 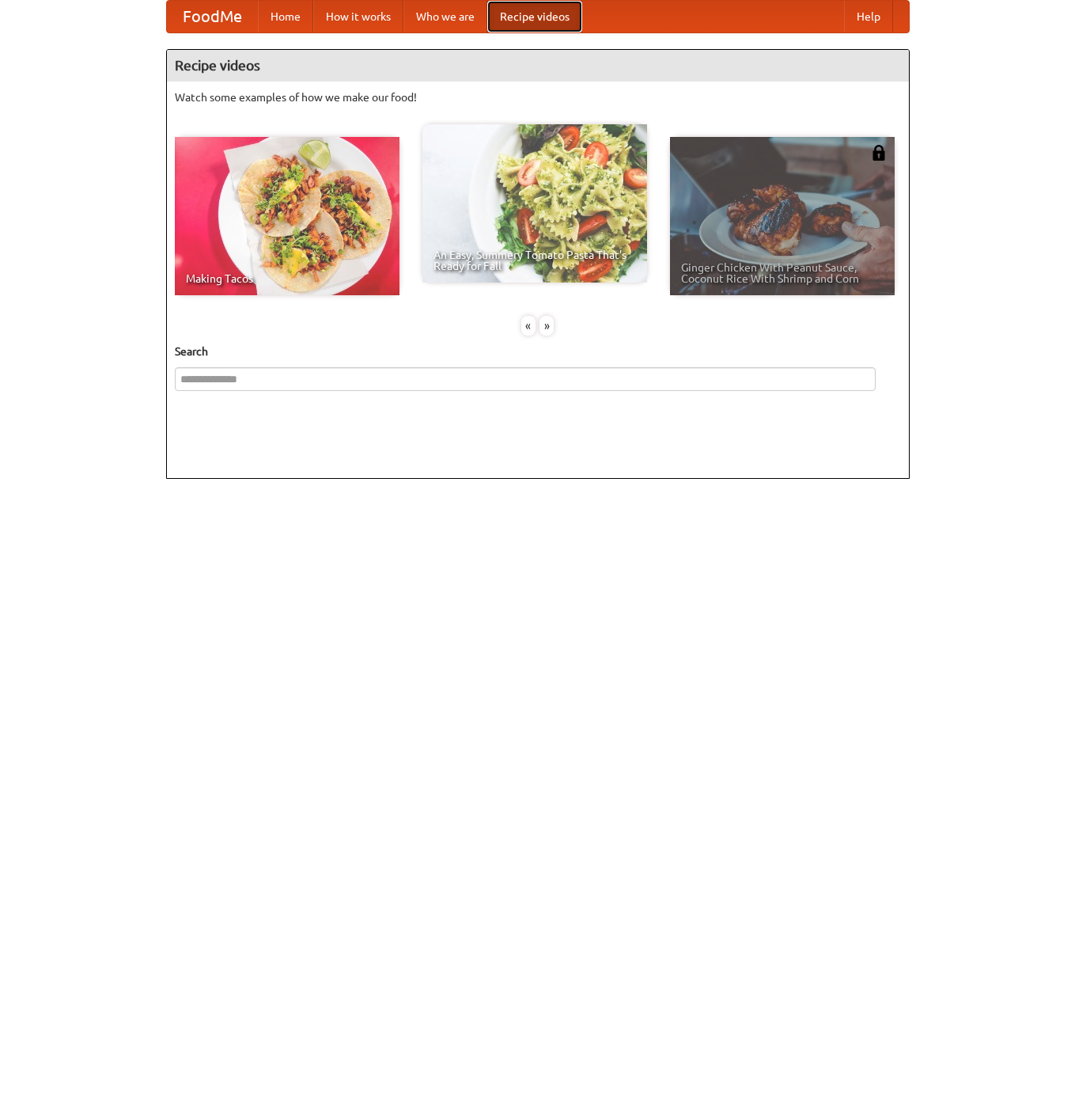 What do you see at coordinates (288, 216) in the screenshot?
I see `a: Making Tacos` at bounding box center [288, 216].